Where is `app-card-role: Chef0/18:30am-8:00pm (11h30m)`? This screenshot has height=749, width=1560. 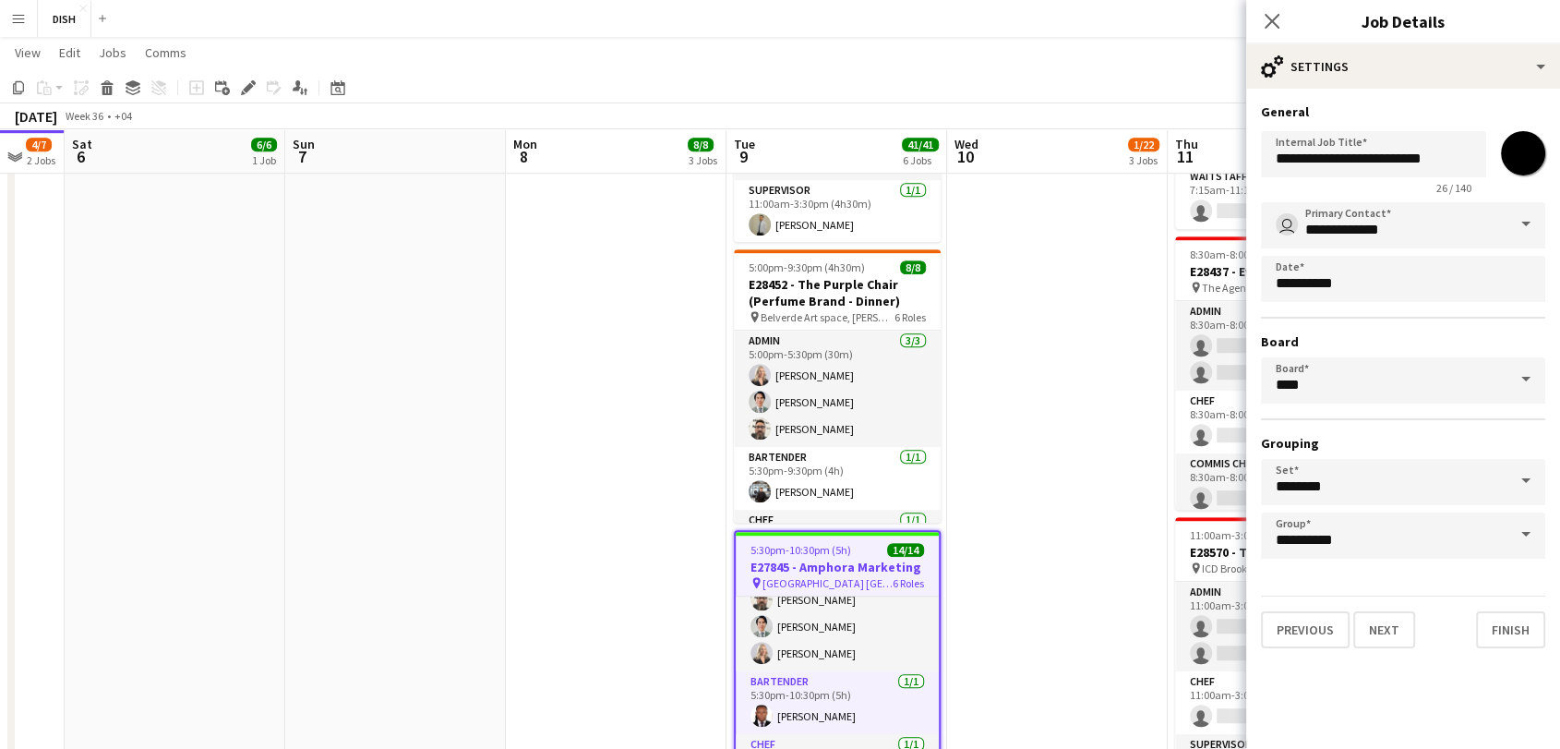
app-card-role: Chef0/18:30am-8:00pm (11h30m) is located at coordinates (1278, 422).